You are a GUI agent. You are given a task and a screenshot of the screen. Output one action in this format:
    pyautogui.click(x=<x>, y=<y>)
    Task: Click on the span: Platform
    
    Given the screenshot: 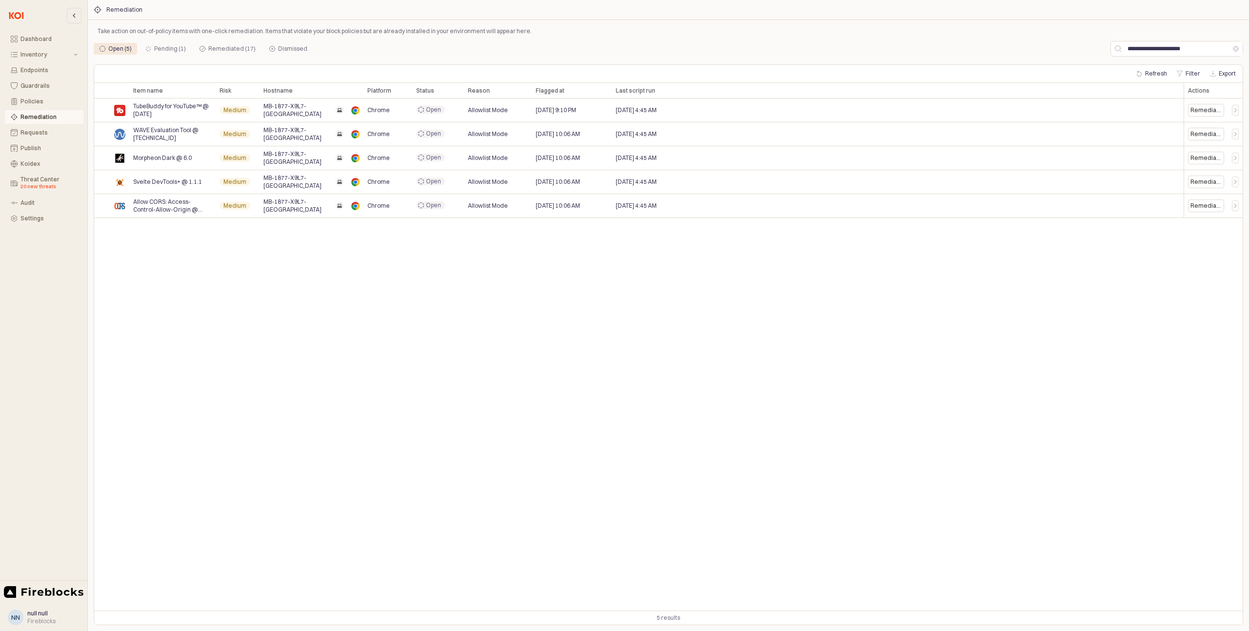 What is the action you would take?
    pyautogui.click(x=379, y=91)
    